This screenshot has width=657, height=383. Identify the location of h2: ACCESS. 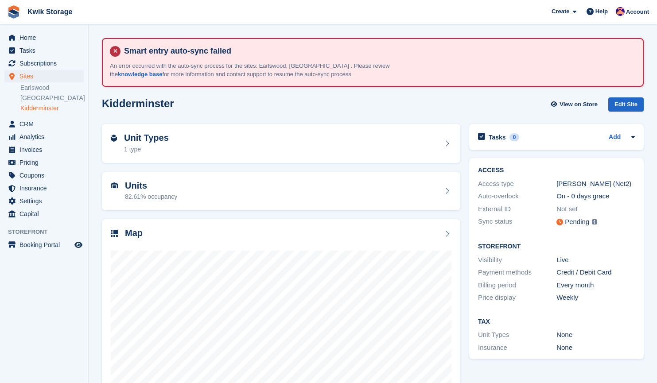
(557, 171).